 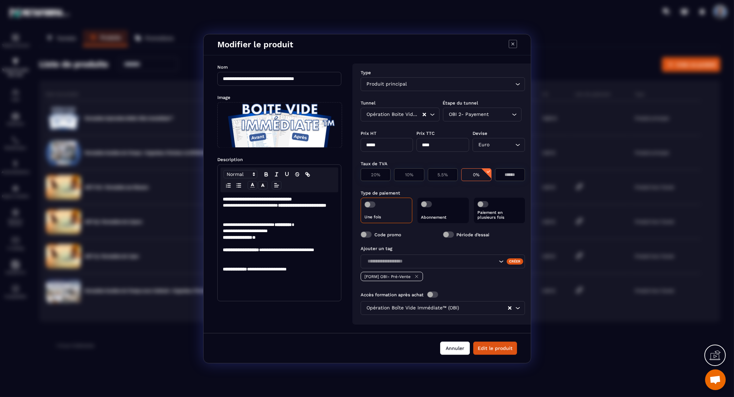 I want to click on label: Type, so click(x=366, y=72).